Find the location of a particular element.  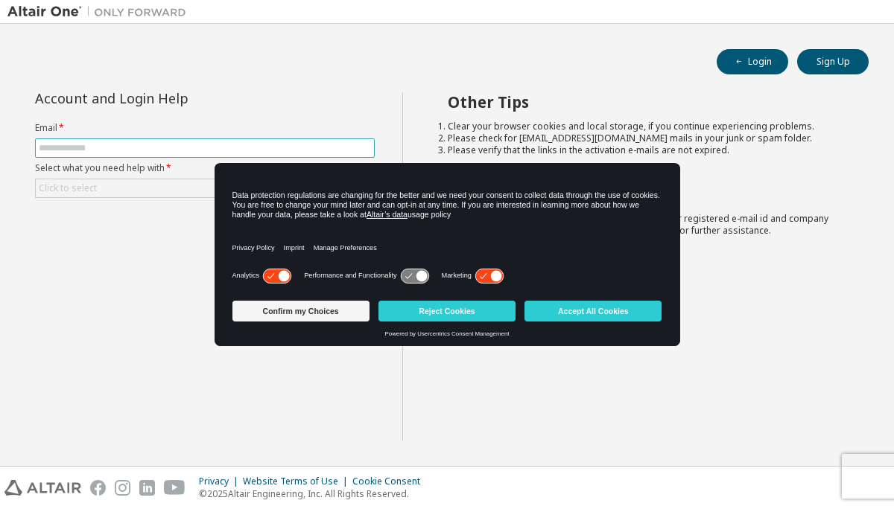

img: youtube.svg is located at coordinates (174, 488).